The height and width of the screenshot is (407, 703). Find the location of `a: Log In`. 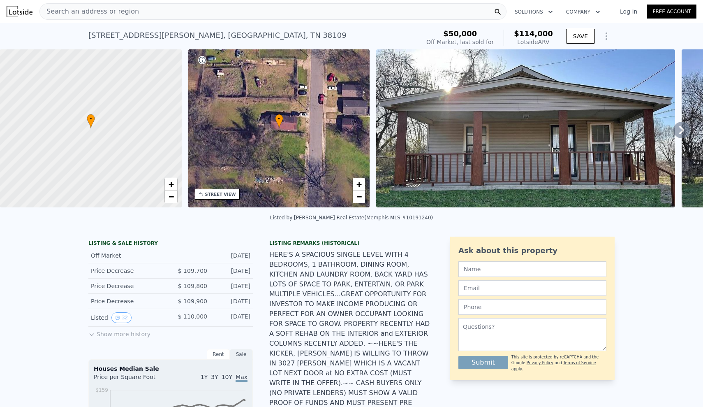

a: Log In is located at coordinates (629, 12).